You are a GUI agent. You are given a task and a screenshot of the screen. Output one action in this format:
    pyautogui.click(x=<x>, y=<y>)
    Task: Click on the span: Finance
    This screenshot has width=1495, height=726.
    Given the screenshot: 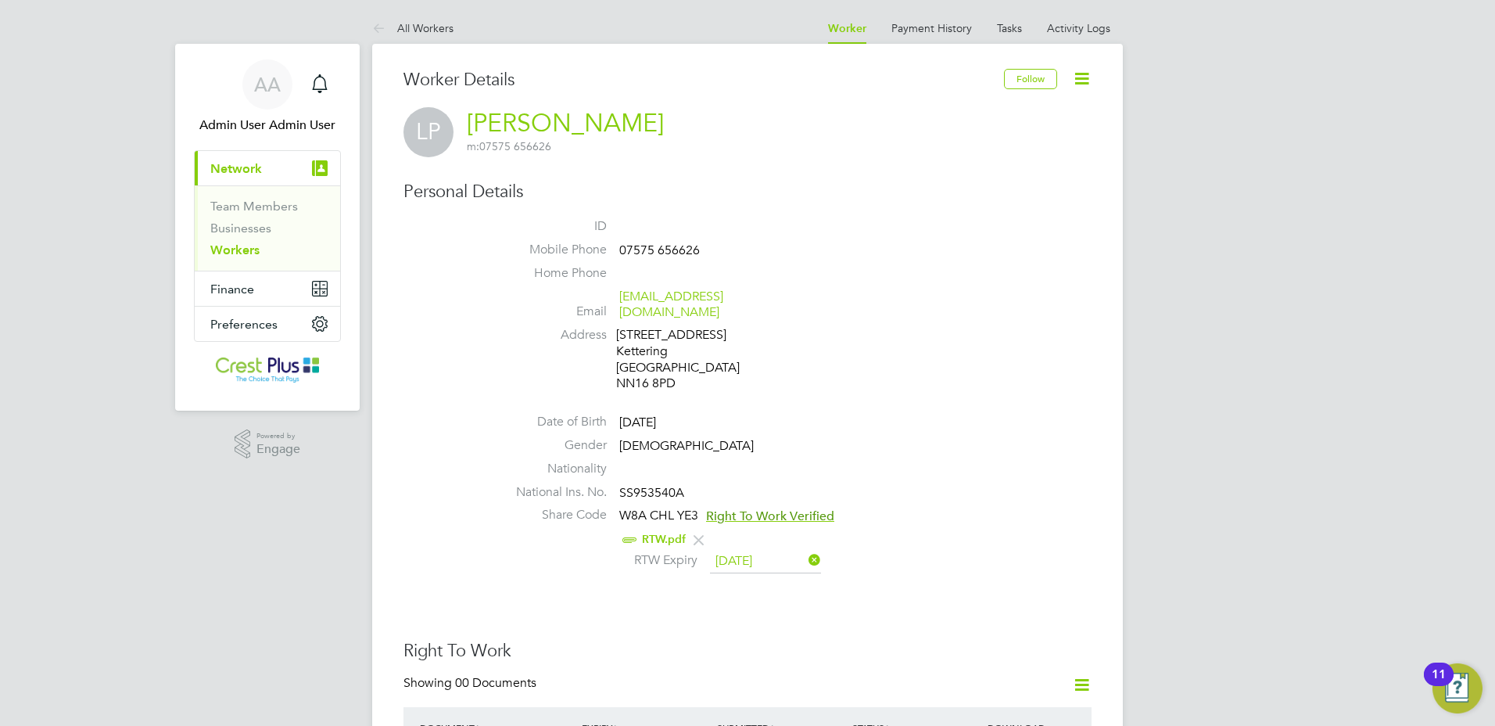 What is the action you would take?
    pyautogui.click(x=232, y=289)
    